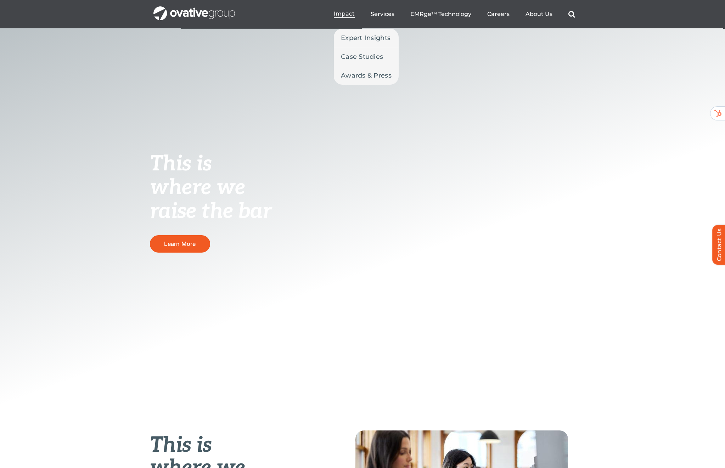  What do you see at coordinates (366, 38) in the screenshot?
I see `span: Expert Insights` at bounding box center [366, 38].